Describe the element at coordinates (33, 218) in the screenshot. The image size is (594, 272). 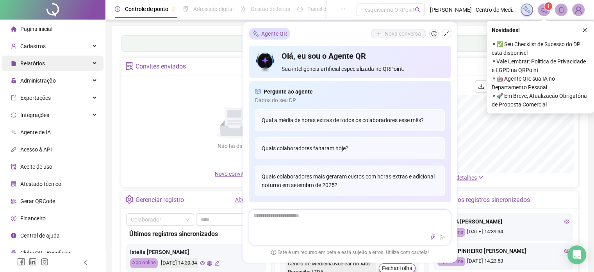
I see `span: Financeiro` at that location.